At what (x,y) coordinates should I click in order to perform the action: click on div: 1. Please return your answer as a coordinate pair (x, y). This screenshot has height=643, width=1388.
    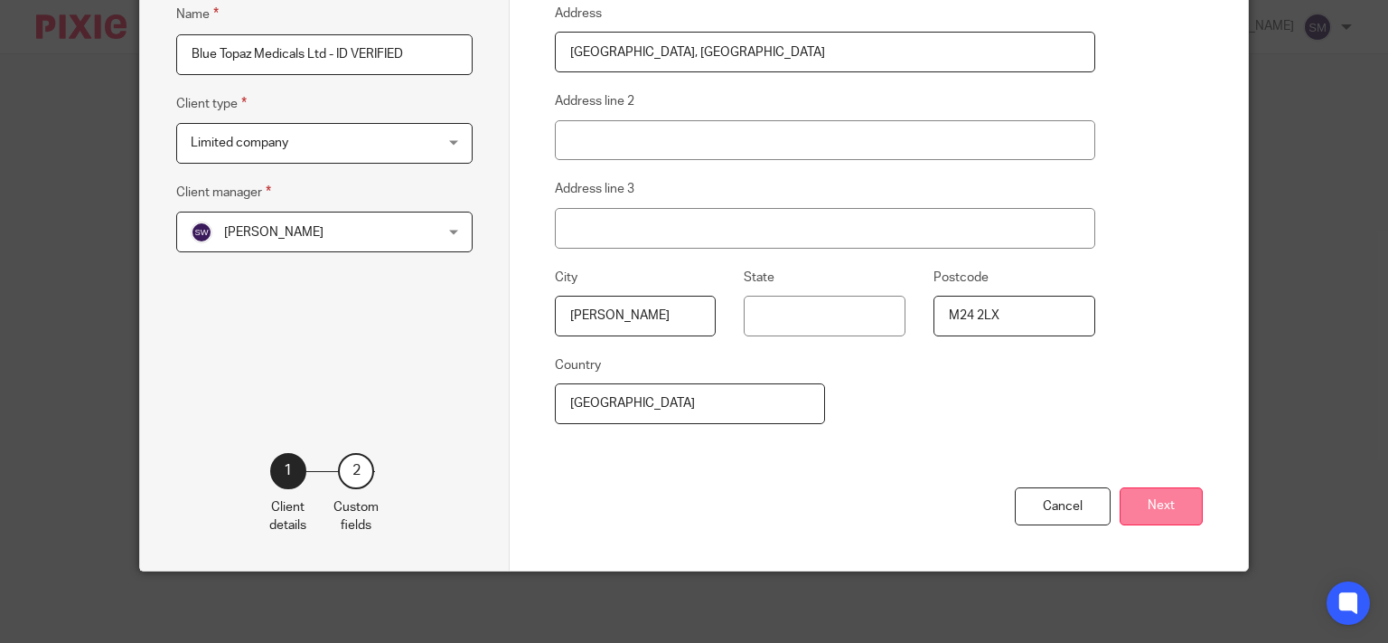
    Looking at the image, I should click on (288, 471).